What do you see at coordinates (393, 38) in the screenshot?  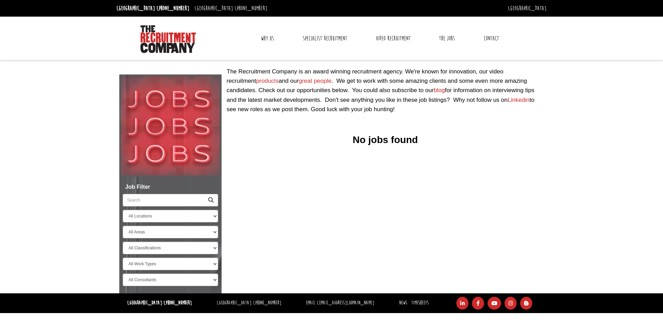 I see `a: Video Recruitment` at bounding box center [393, 38].